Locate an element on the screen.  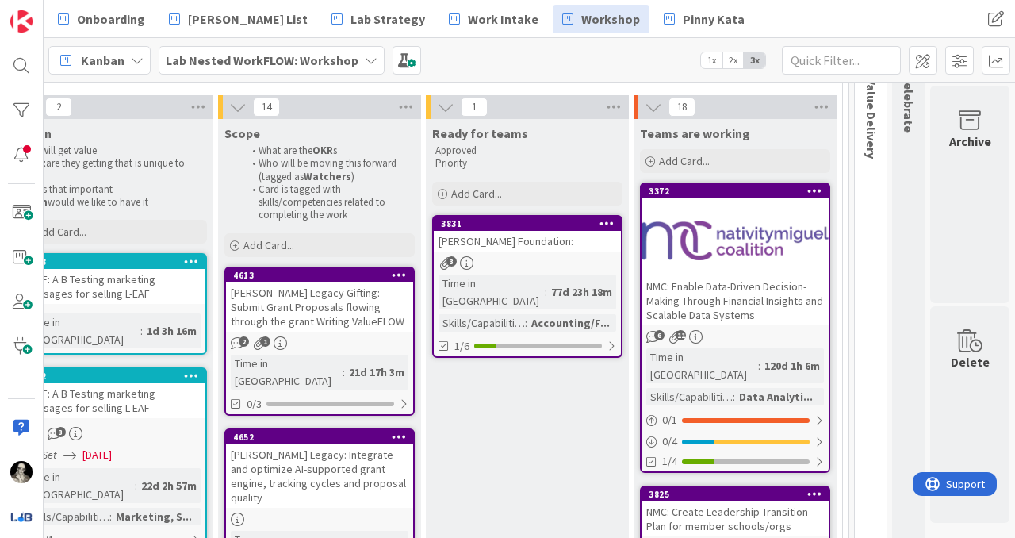
span: Onboarding is located at coordinates (111, 19).